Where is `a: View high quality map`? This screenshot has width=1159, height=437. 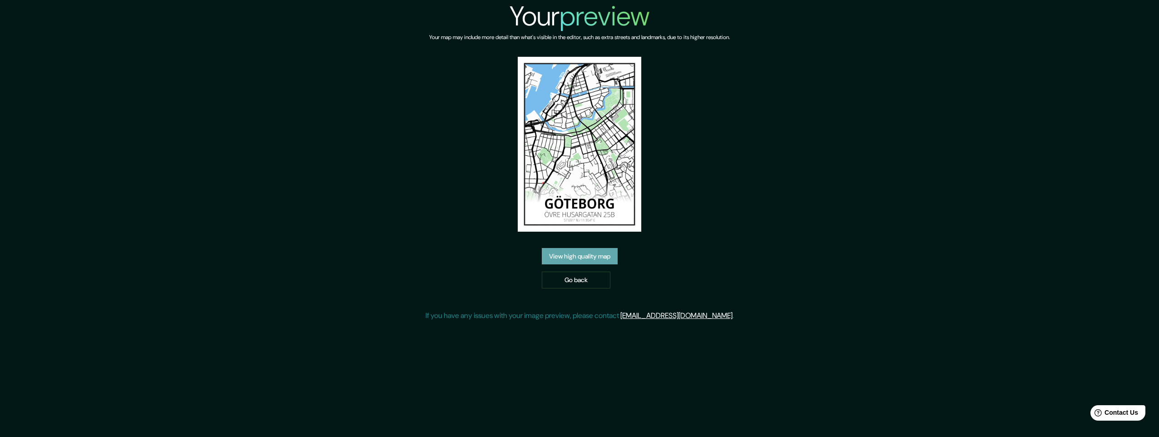
a: View high quality map is located at coordinates (580, 256).